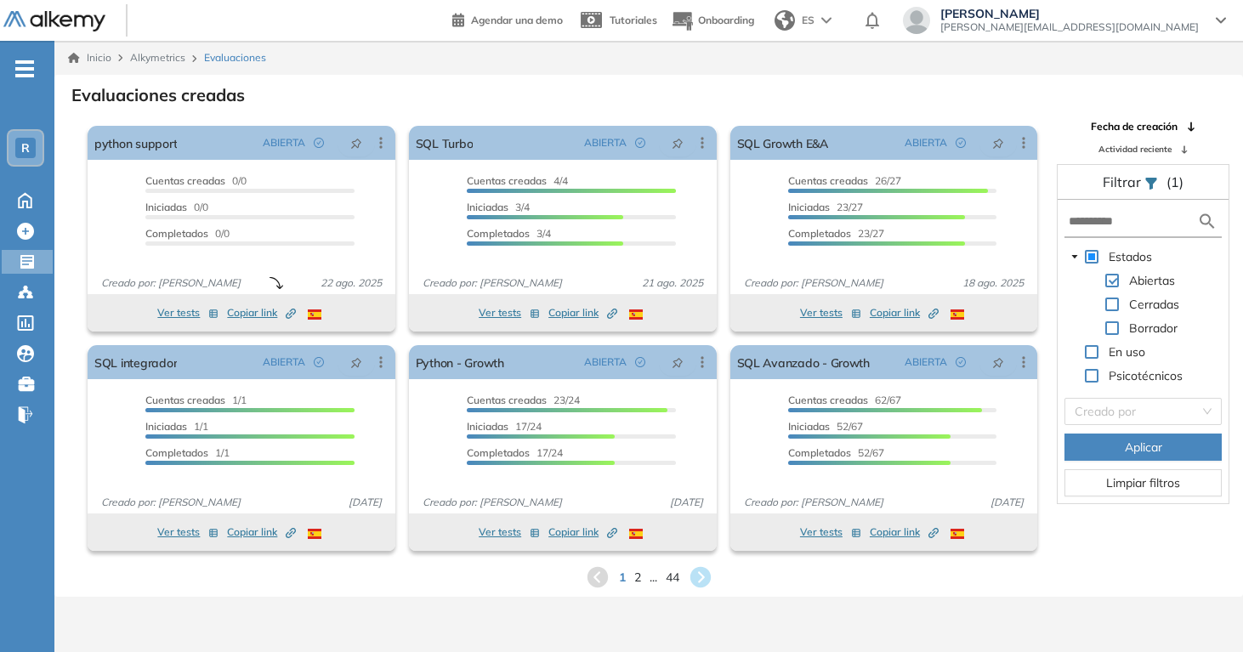  Describe the element at coordinates (517, 180) in the screenshot. I see `span: 4/4` at that location.